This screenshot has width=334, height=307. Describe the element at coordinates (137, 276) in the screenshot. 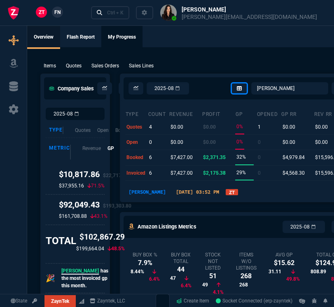

I see `span: 8.44%` at that location.